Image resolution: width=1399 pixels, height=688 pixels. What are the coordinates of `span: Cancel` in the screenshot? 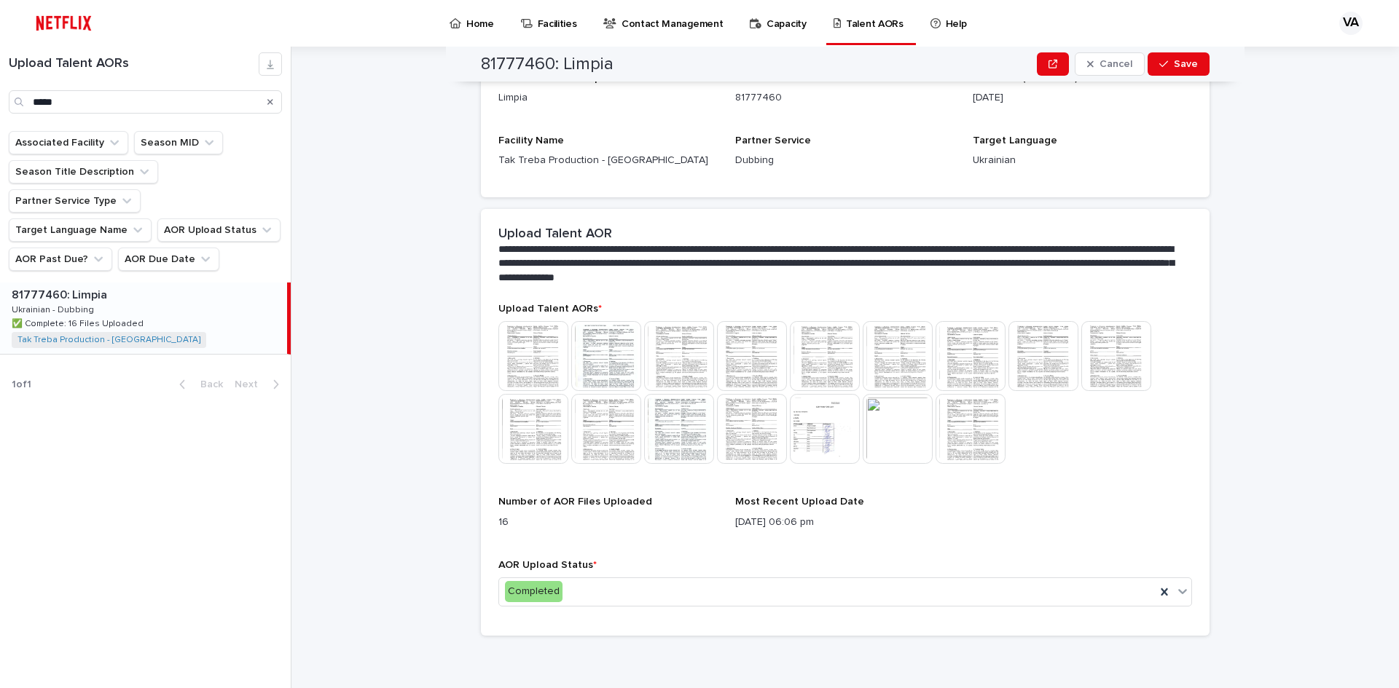 It's located at (1115, 64).